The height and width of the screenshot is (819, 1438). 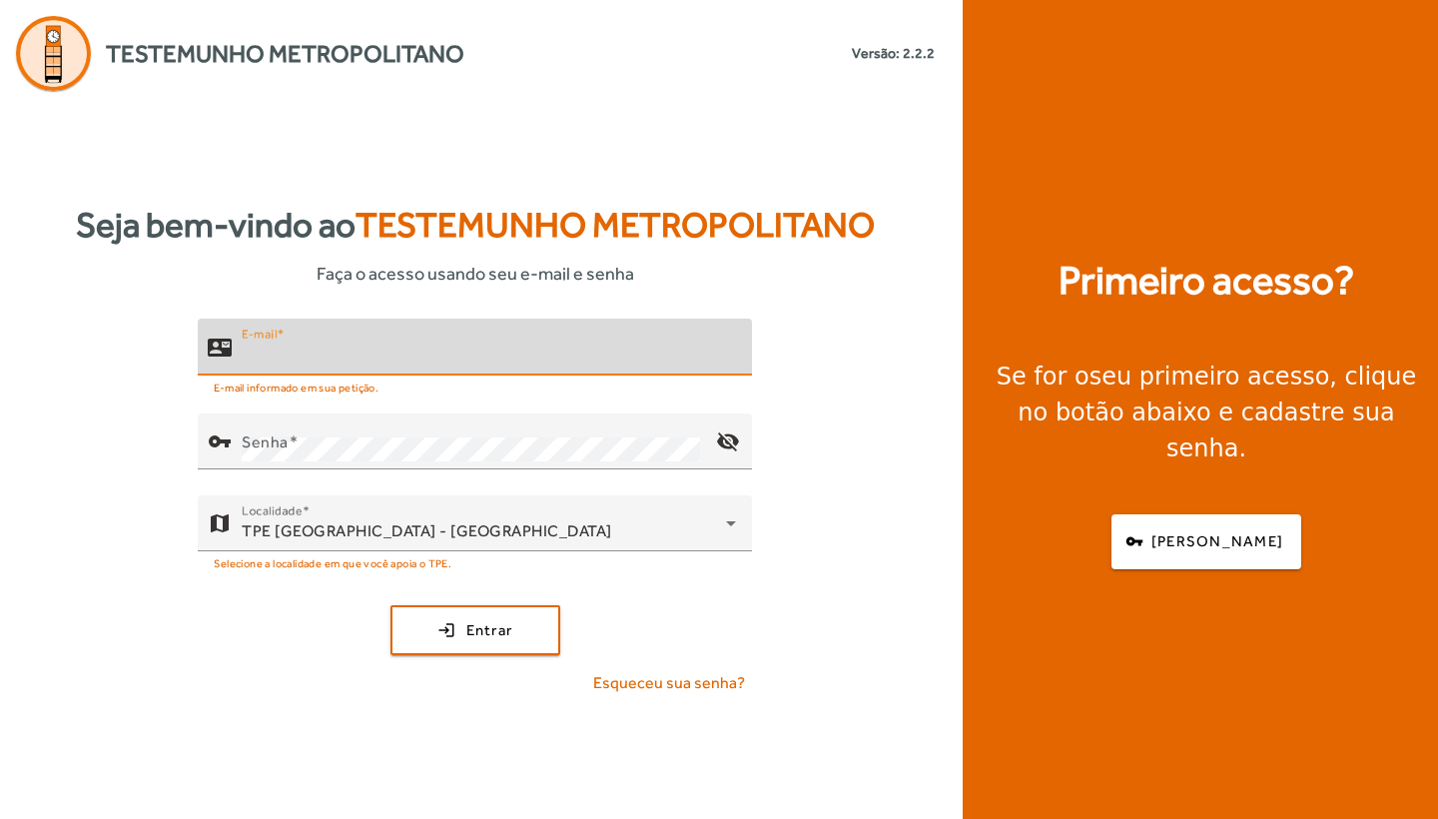 I want to click on strong: seu primeiro acesso, so click(x=1209, y=376).